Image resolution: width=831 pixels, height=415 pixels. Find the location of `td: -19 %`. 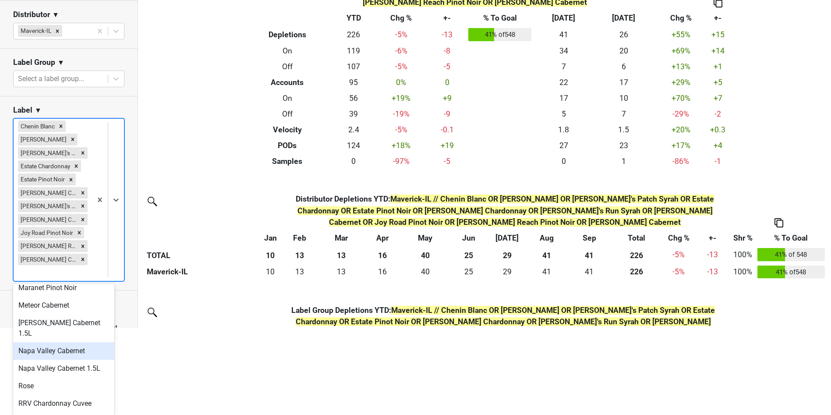

td: -19 % is located at coordinates (401, 114).